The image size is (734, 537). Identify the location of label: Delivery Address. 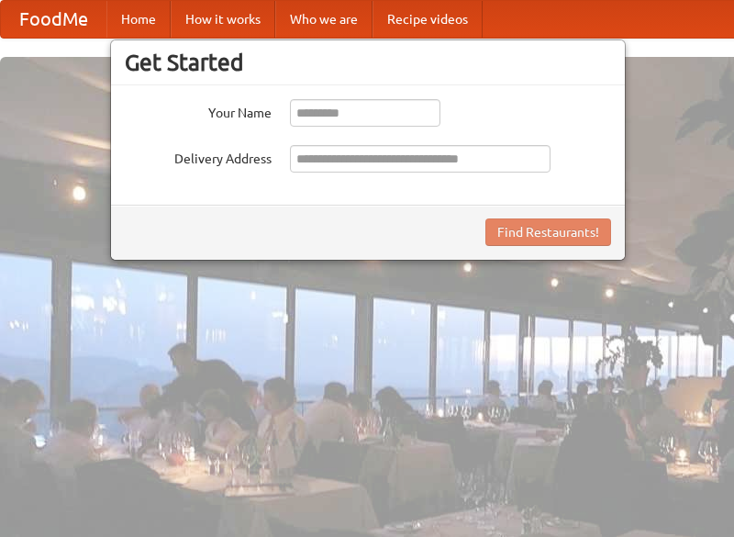
(198, 156).